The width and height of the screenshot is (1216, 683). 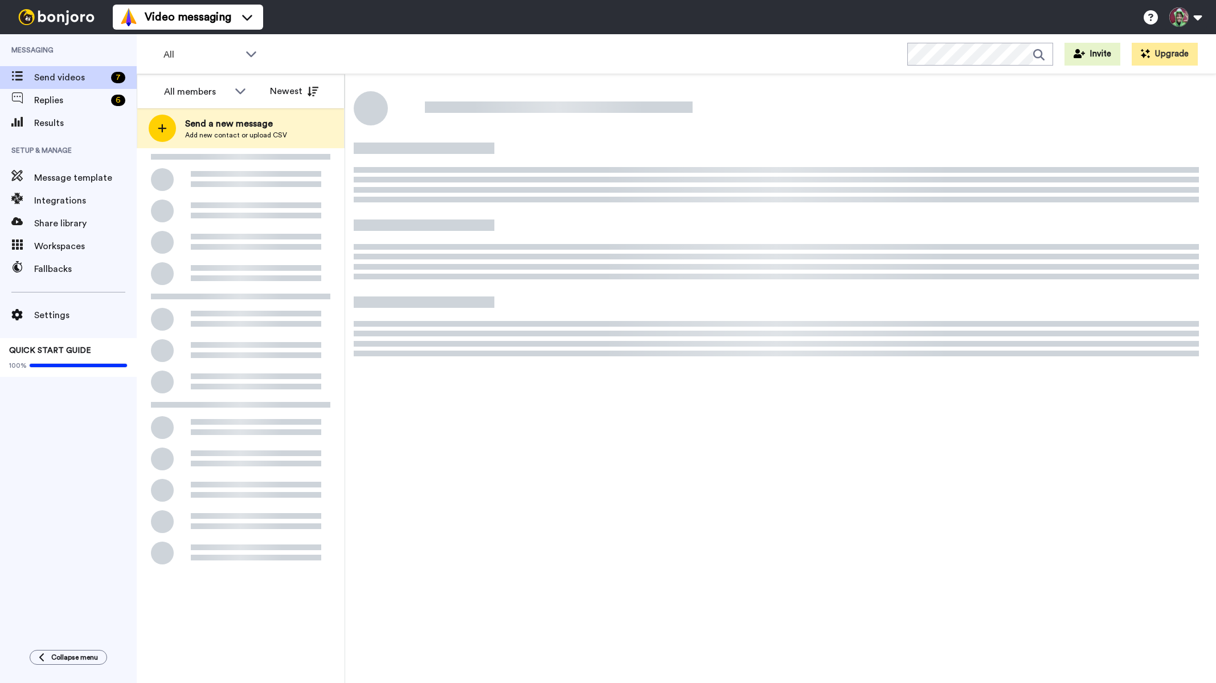 What do you see at coordinates (236, 135) in the screenshot?
I see `span: Add new contact or upload CSV` at bounding box center [236, 135].